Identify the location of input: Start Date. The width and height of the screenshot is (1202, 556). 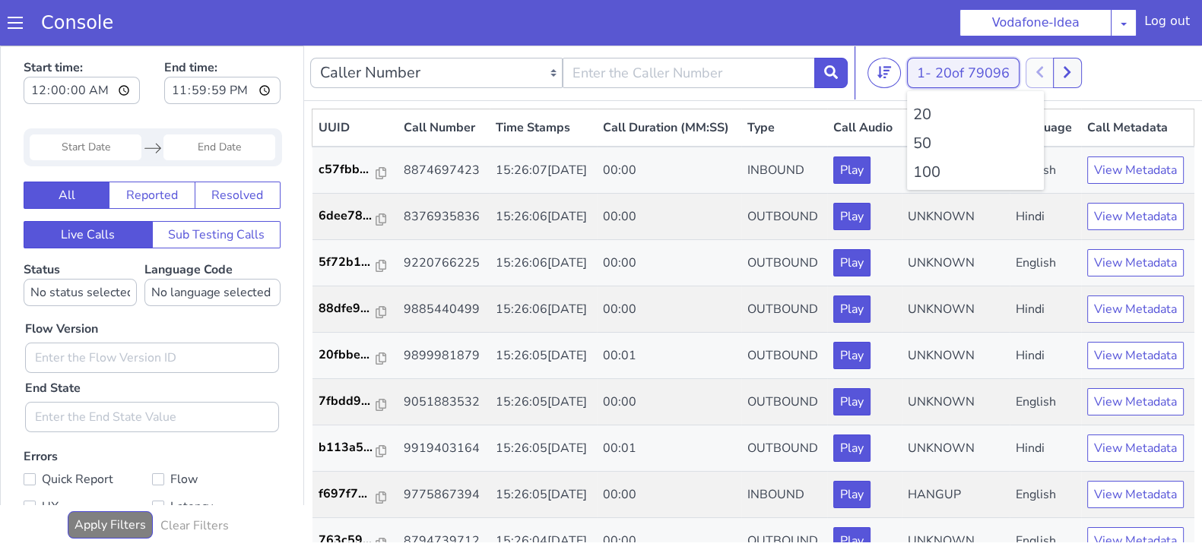
(85, 102).